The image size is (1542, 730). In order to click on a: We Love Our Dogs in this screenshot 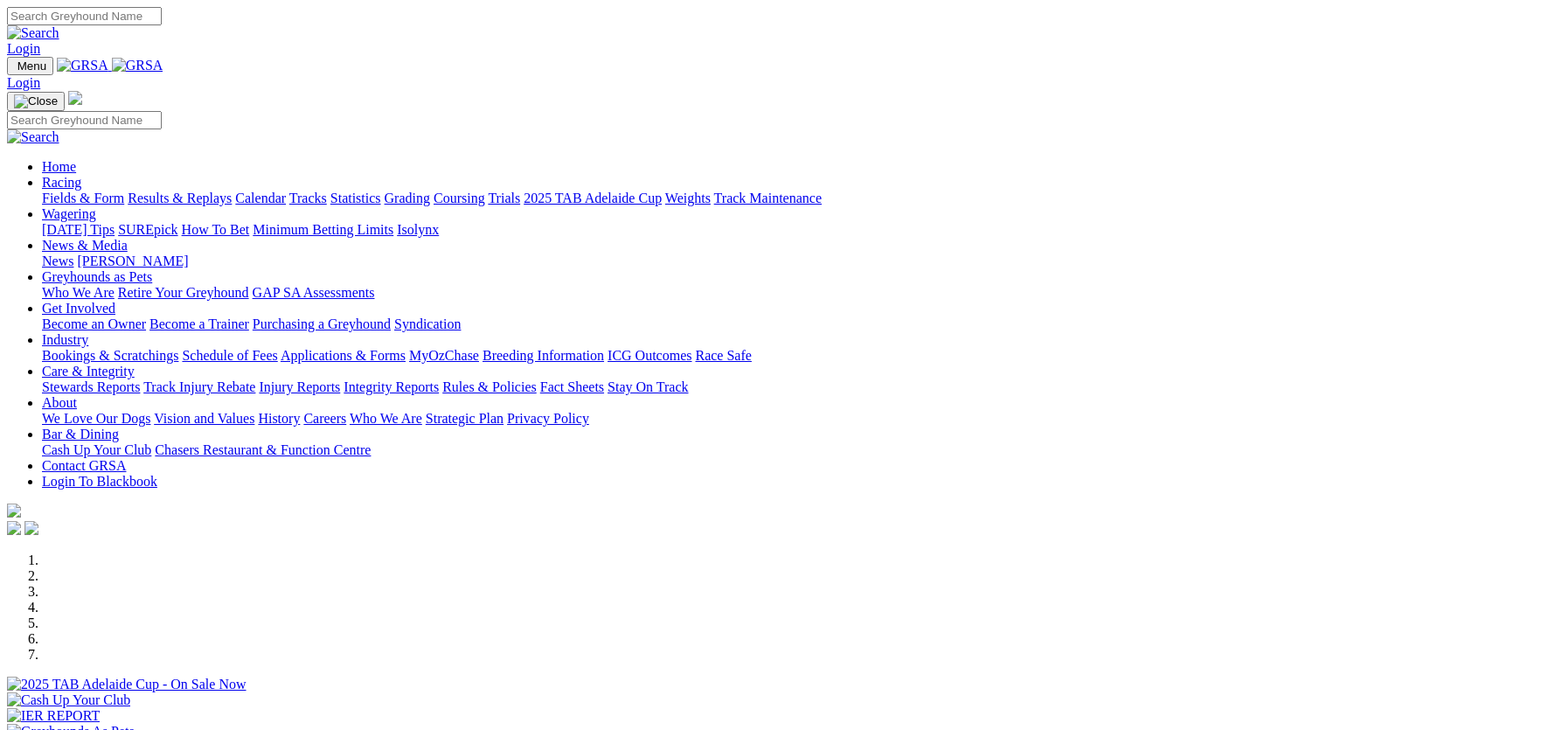, I will do `click(96, 418)`.